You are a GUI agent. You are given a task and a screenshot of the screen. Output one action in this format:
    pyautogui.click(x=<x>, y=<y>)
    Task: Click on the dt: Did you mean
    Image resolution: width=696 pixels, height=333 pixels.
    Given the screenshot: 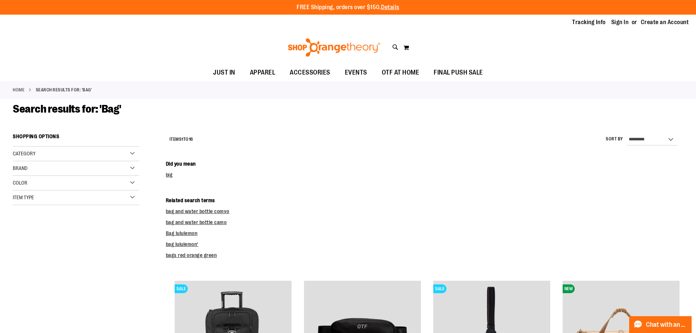 What is the action you would take?
    pyautogui.click(x=424, y=164)
    